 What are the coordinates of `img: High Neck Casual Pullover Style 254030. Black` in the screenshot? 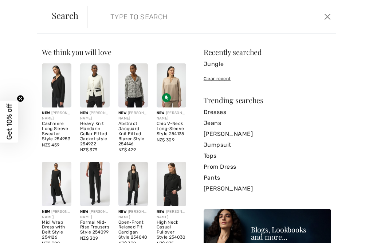 It's located at (171, 184).